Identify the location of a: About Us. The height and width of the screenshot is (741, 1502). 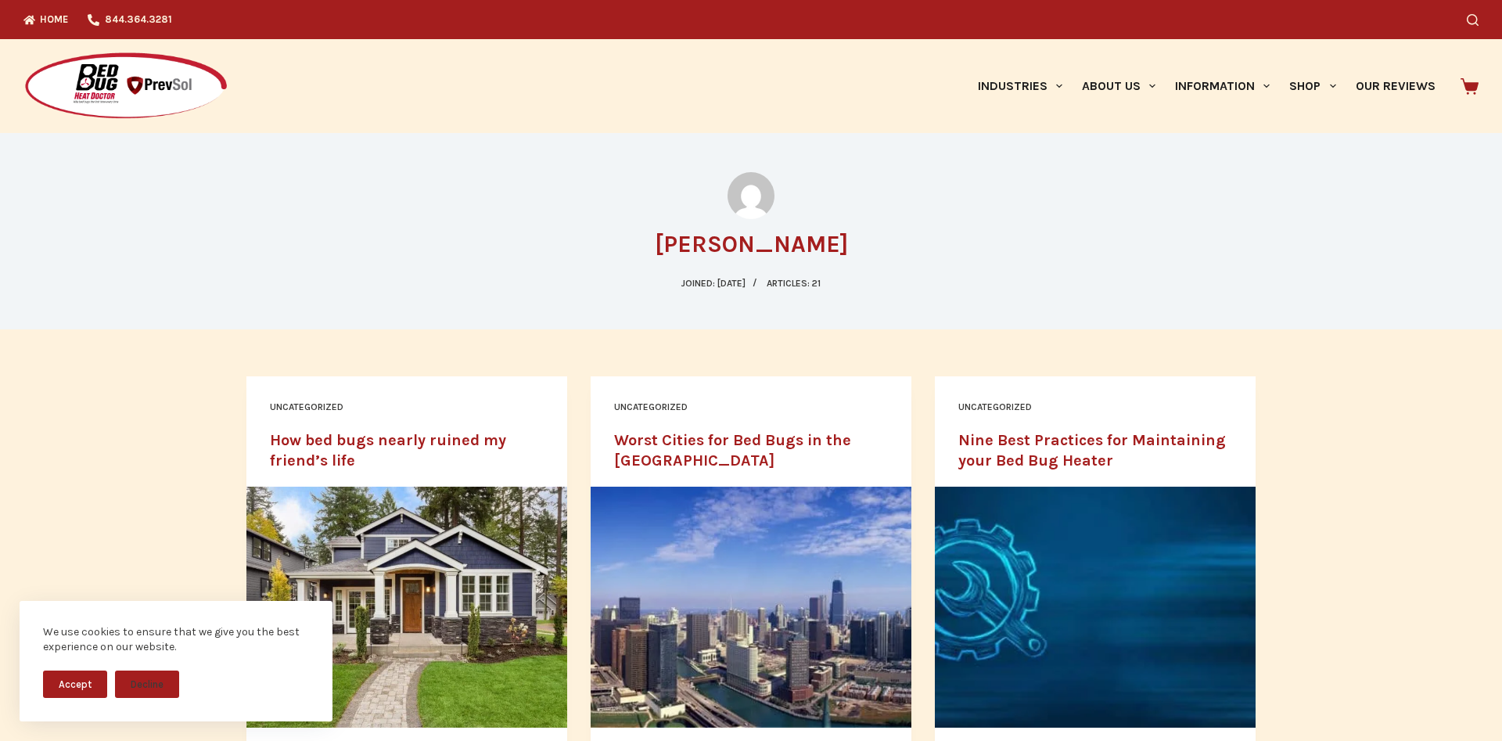
(1118, 86).